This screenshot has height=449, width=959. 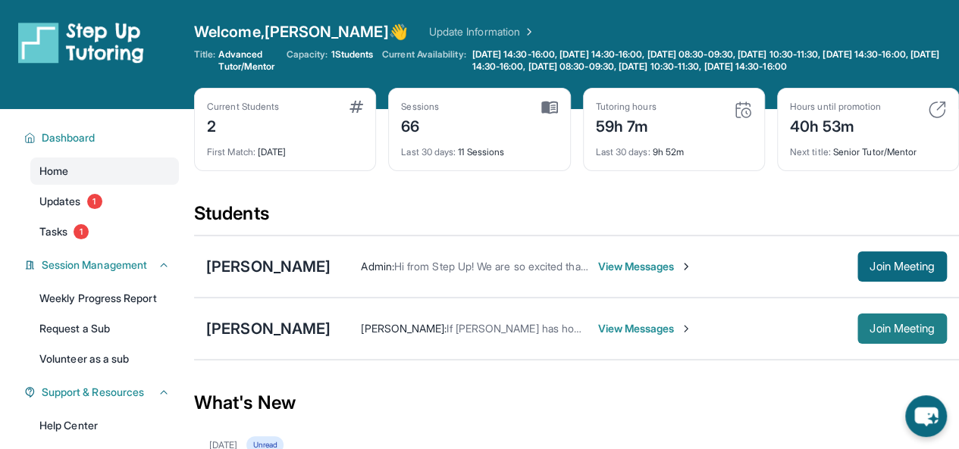 What do you see at coordinates (54, 171) in the screenshot?
I see `span: Home` at bounding box center [54, 171].